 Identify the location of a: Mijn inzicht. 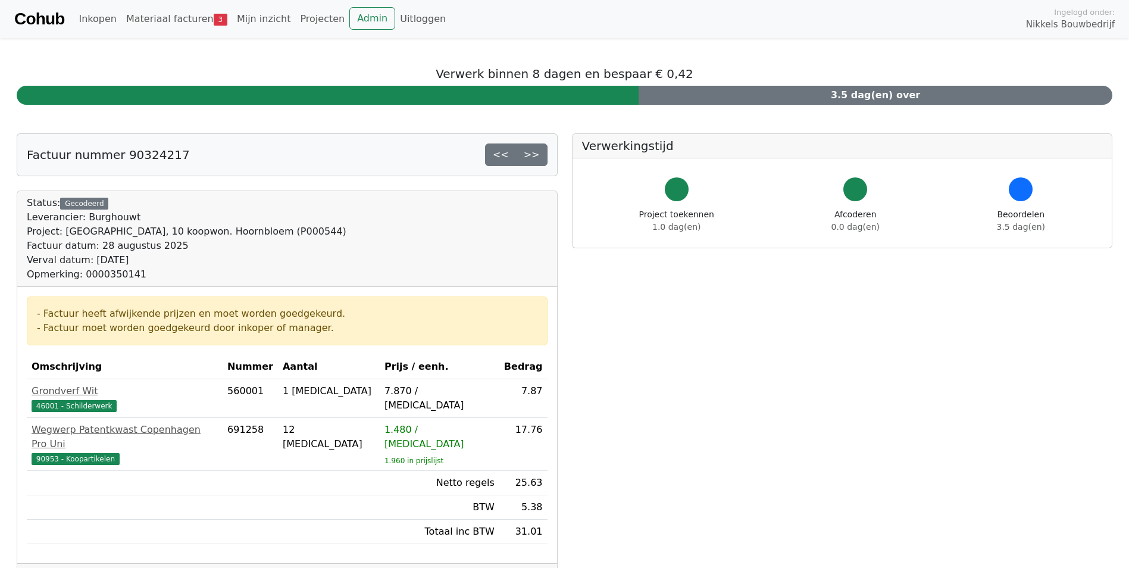
(264, 19).